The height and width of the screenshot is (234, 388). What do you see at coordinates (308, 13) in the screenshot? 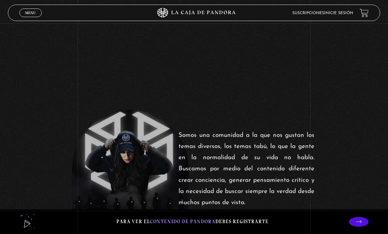
I see `a: Suscripciones` at bounding box center [308, 13].